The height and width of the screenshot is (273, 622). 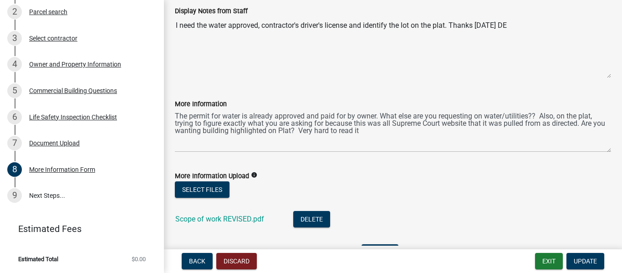 I want to click on button: Exit, so click(x=549, y=261).